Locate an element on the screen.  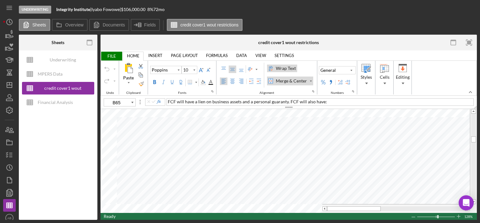
button: Decrease Decimal is located at coordinates (348, 82).